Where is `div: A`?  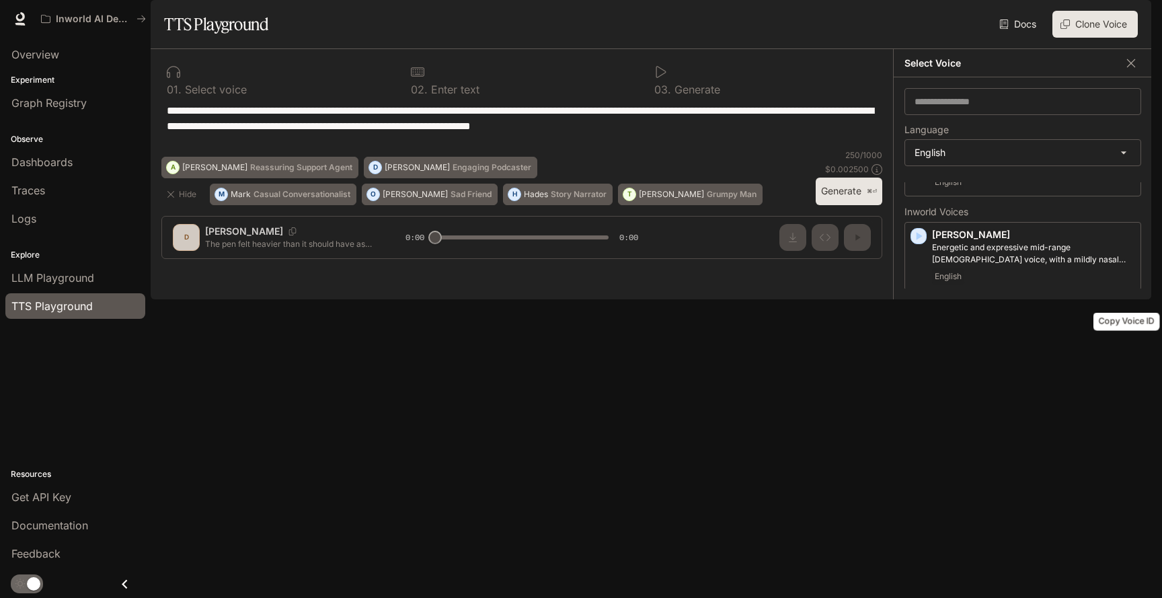
div: A is located at coordinates (173, 167).